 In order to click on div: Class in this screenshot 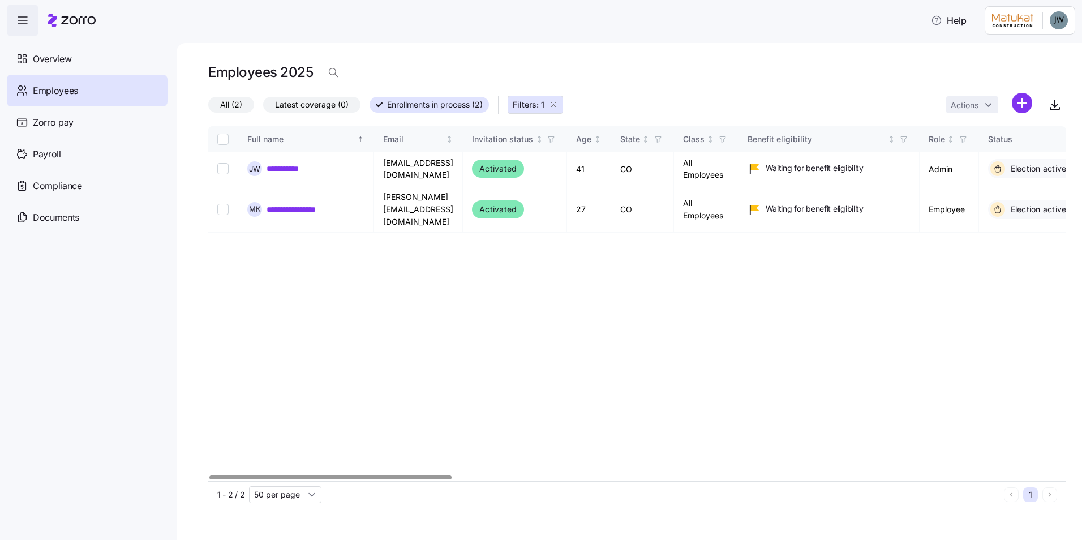, I will do `click(694, 139)`.